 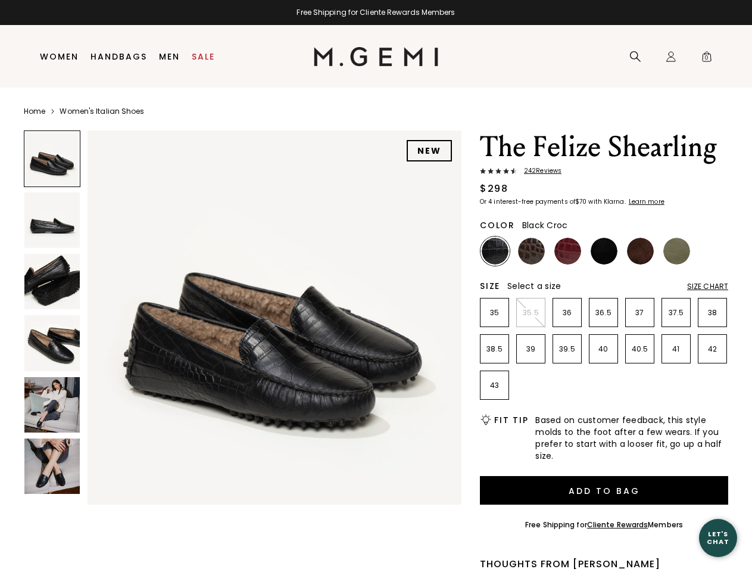 I want to click on a: Men, so click(x=169, y=57).